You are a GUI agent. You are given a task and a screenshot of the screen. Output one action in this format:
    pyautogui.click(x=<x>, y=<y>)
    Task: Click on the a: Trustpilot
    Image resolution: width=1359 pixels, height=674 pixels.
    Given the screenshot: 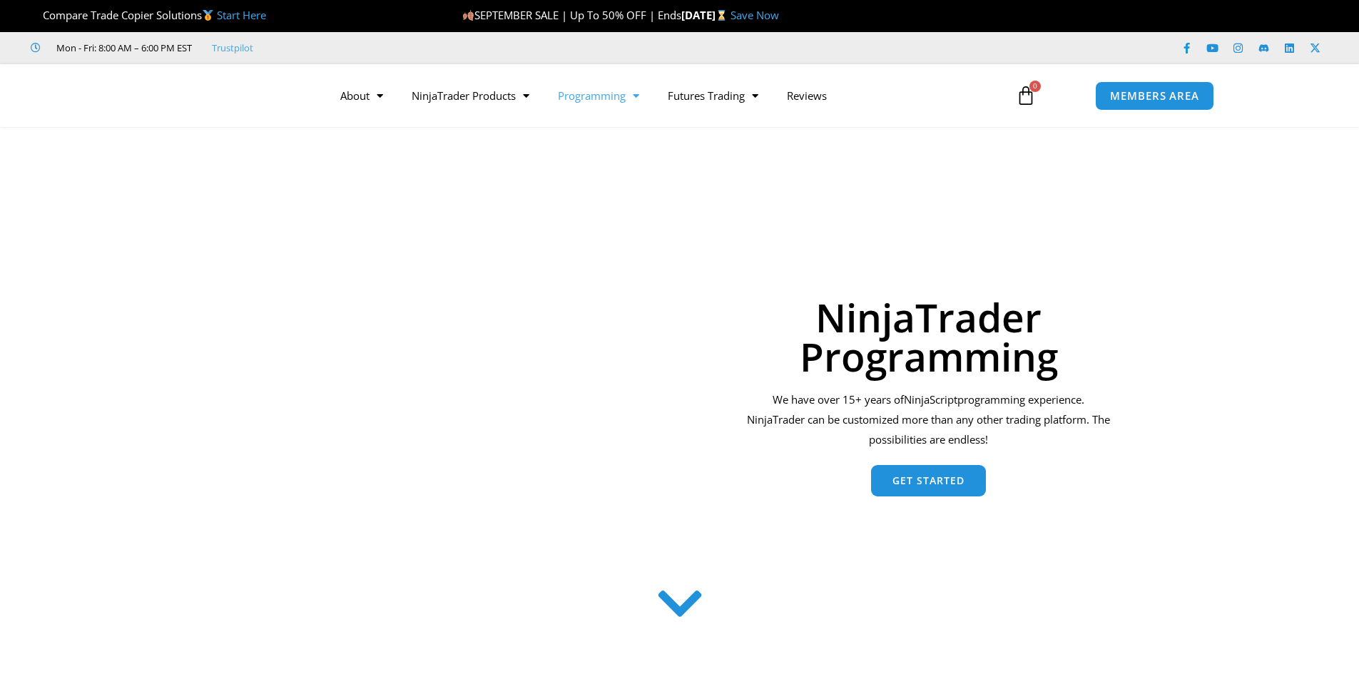 What is the action you would take?
    pyautogui.click(x=233, y=48)
    